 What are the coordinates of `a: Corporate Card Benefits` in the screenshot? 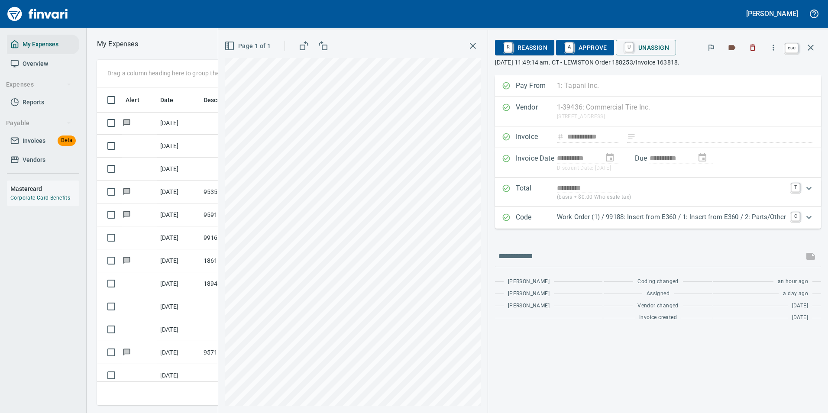 It's located at (40, 198).